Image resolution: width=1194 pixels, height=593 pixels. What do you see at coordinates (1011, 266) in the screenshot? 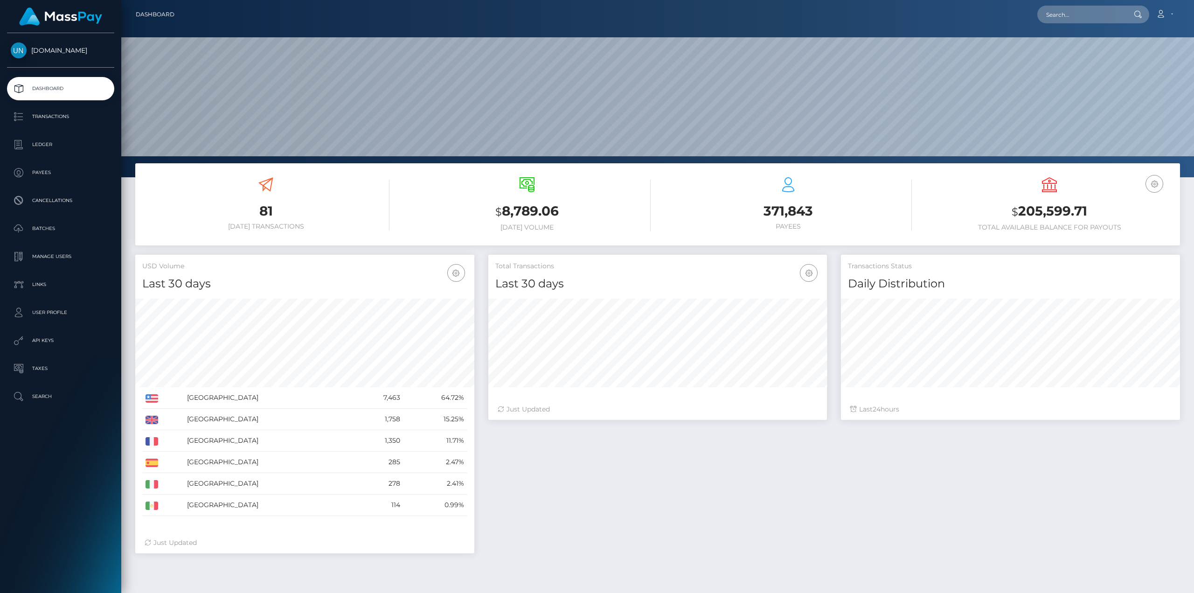
I see `h5: Transactions Status` at bounding box center [1011, 266].